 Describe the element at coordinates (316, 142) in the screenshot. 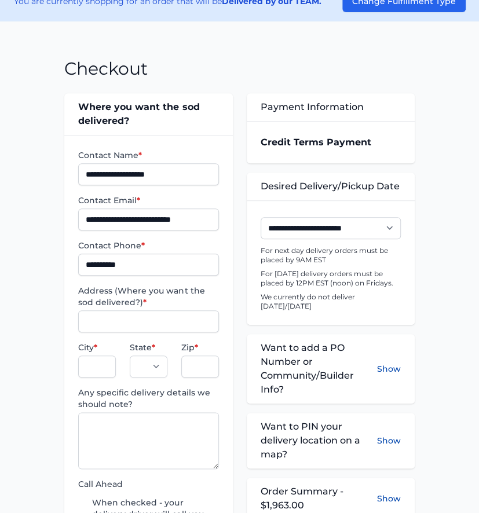

I see `strong: Credit Terms Payment` at that location.